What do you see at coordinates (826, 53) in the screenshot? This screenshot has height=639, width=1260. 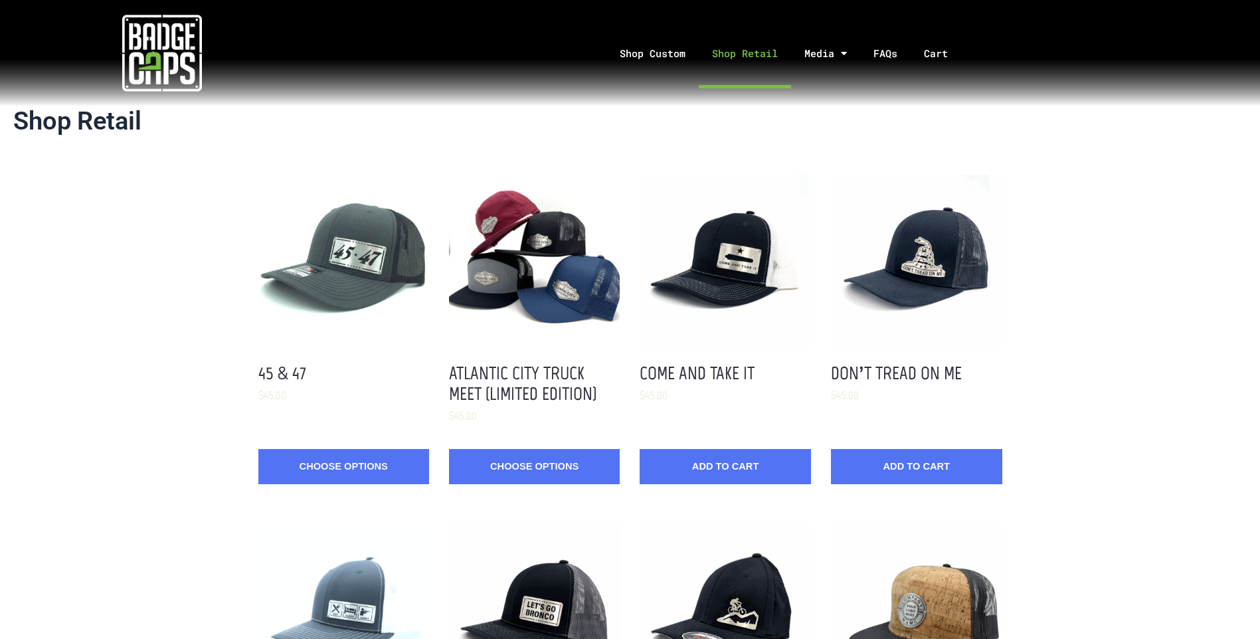 I see `a: Media` at bounding box center [826, 53].